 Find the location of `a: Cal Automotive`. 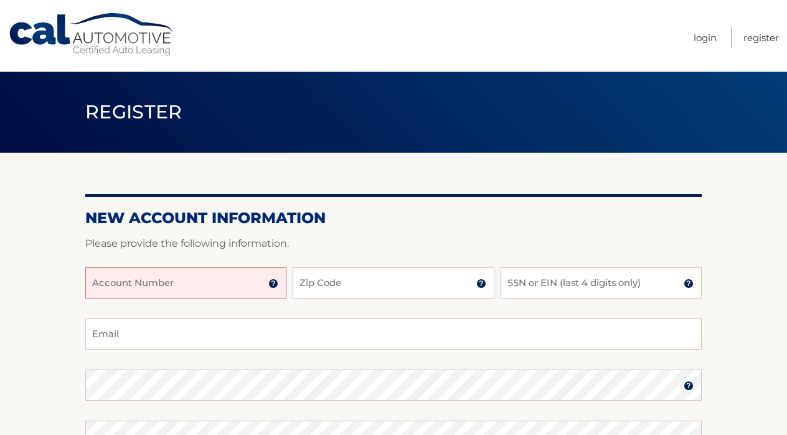

a: Cal Automotive is located at coordinates (92, 34).